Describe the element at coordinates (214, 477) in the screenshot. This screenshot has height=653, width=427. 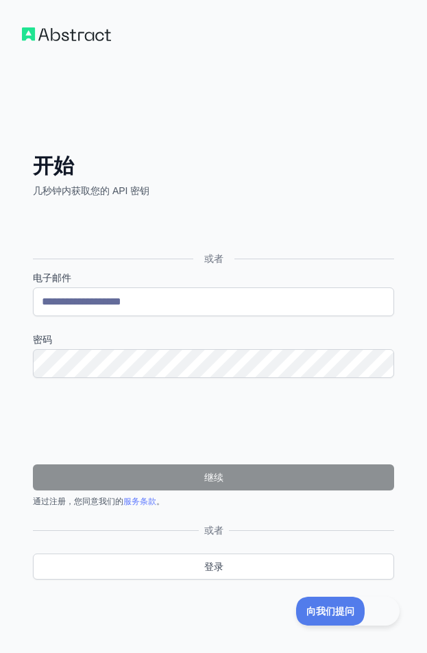
I see `font: 继续` at that location.